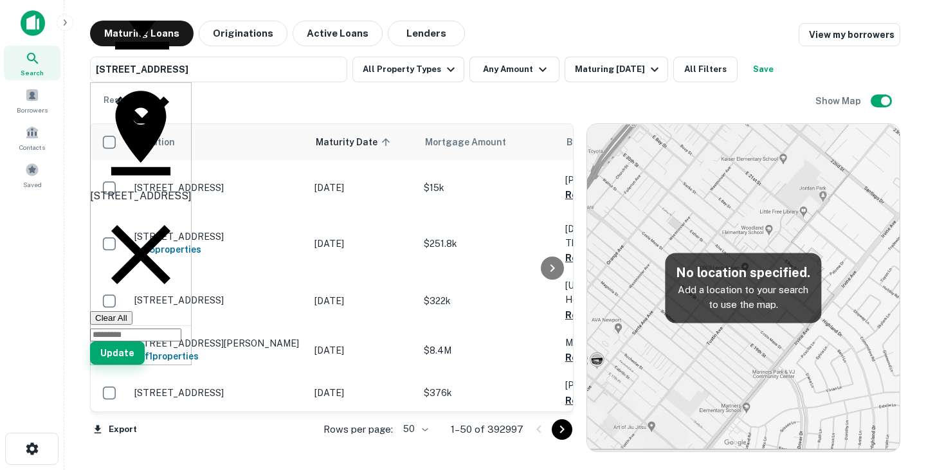 The width and height of the screenshot is (926, 470). I want to click on img: capitalize-icon.png, so click(33, 23).